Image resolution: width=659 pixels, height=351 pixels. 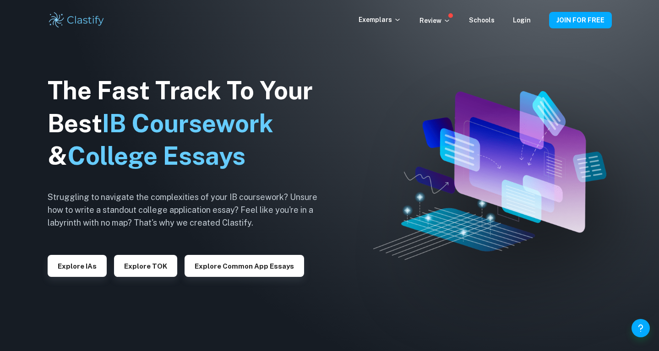 I want to click on a: Explore IAs, so click(x=77, y=266).